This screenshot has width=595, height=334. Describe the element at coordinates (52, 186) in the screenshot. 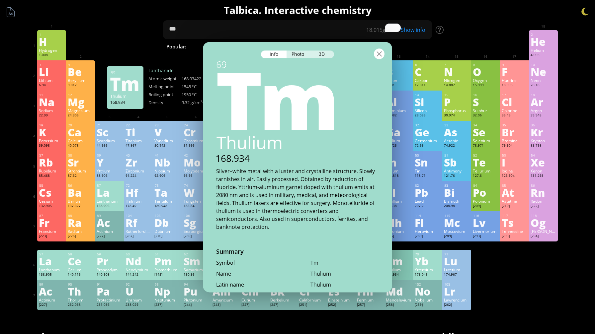

I see `div: 55` at that location.